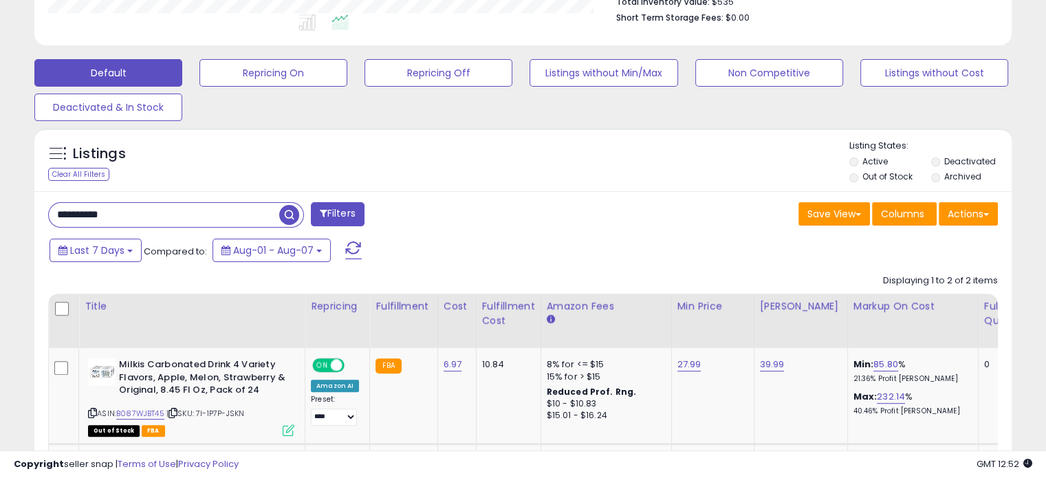 This screenshot has height=478, width=1046. Describe the element at coordinates (453, 365) in the screenshot. I see `a: 6.97` at that location.